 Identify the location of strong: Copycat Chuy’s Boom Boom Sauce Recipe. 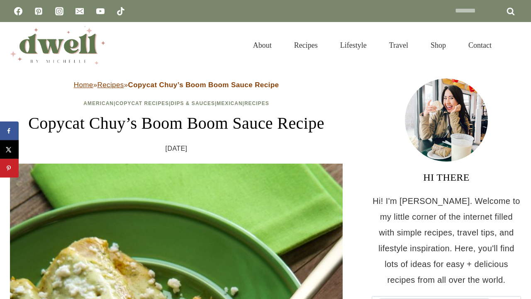
(204, 85).